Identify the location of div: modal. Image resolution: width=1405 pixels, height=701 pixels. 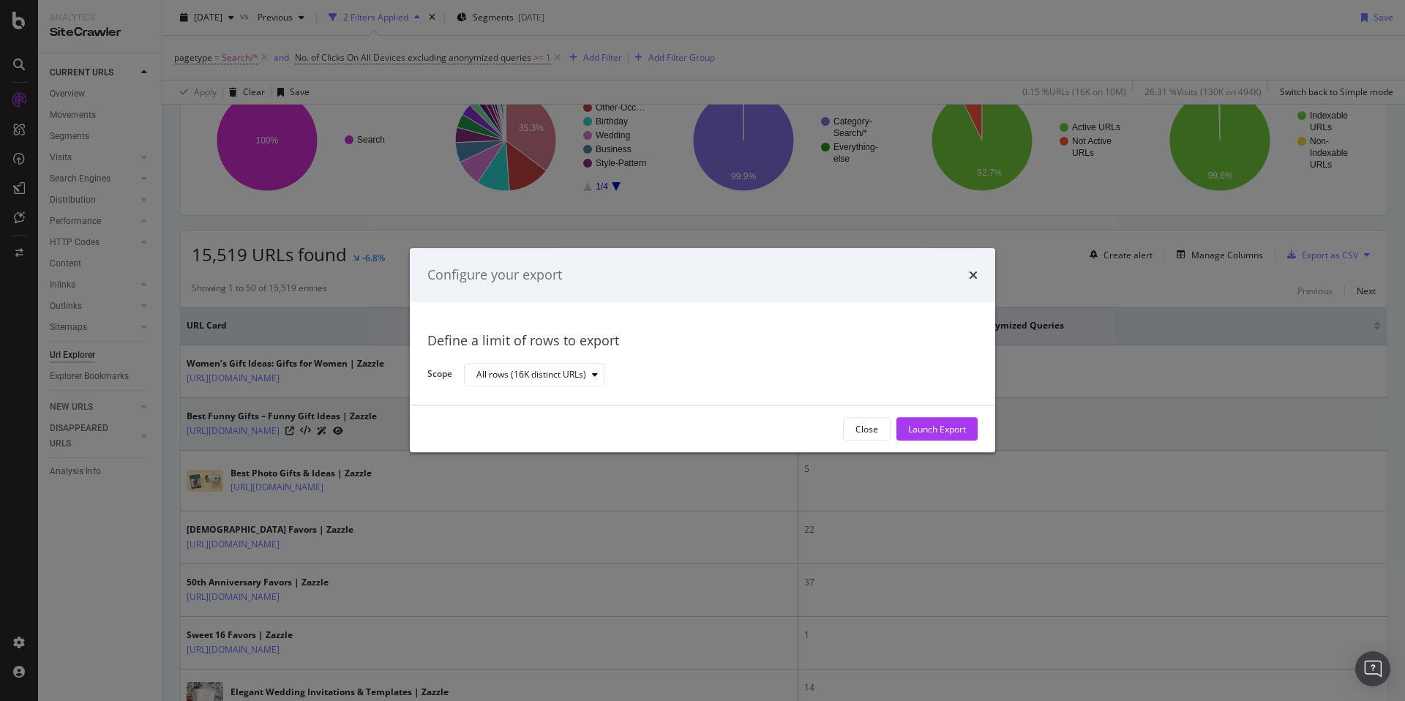
(703, 350).